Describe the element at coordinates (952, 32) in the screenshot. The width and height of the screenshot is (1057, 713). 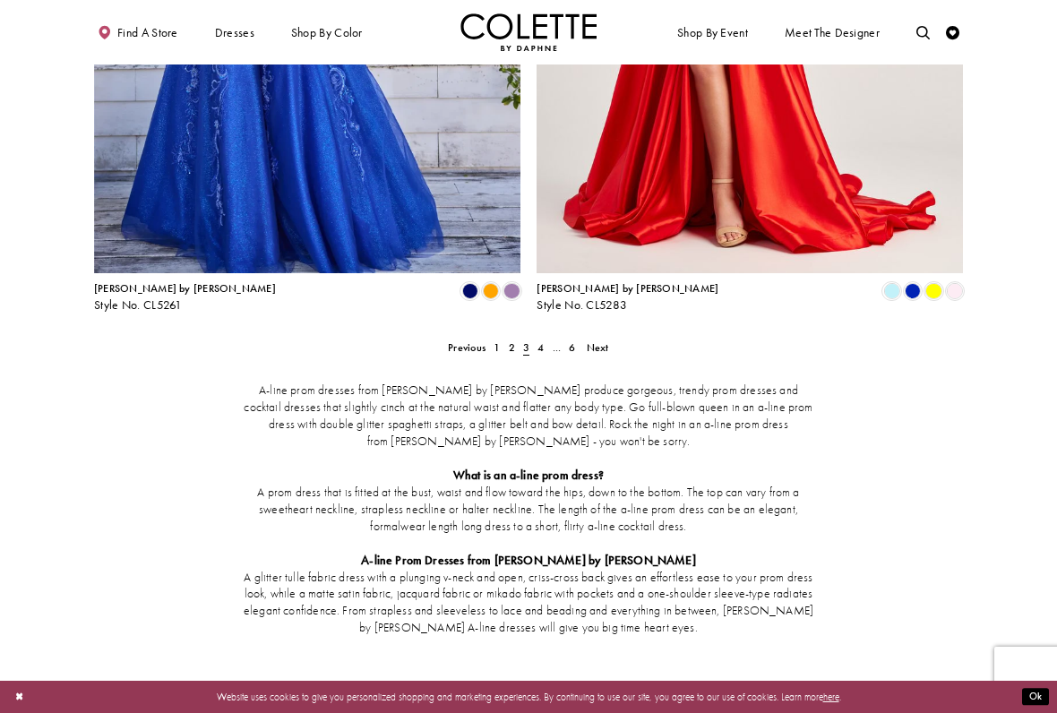
I see `a: Check Wishlist` at that location.